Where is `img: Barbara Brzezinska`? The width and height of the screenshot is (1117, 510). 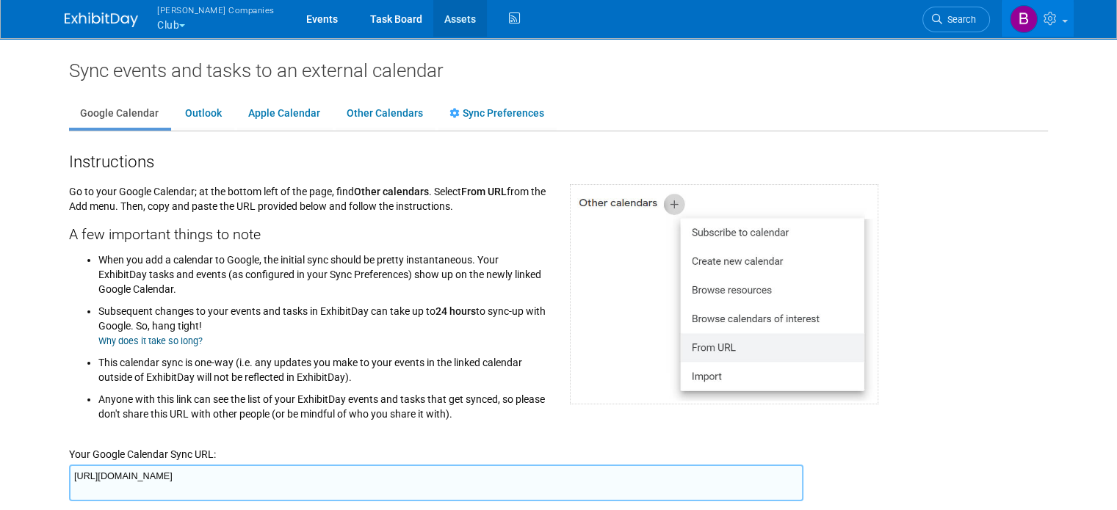 img: Barbara Brzezinska is located at coordinates (1024, 19).